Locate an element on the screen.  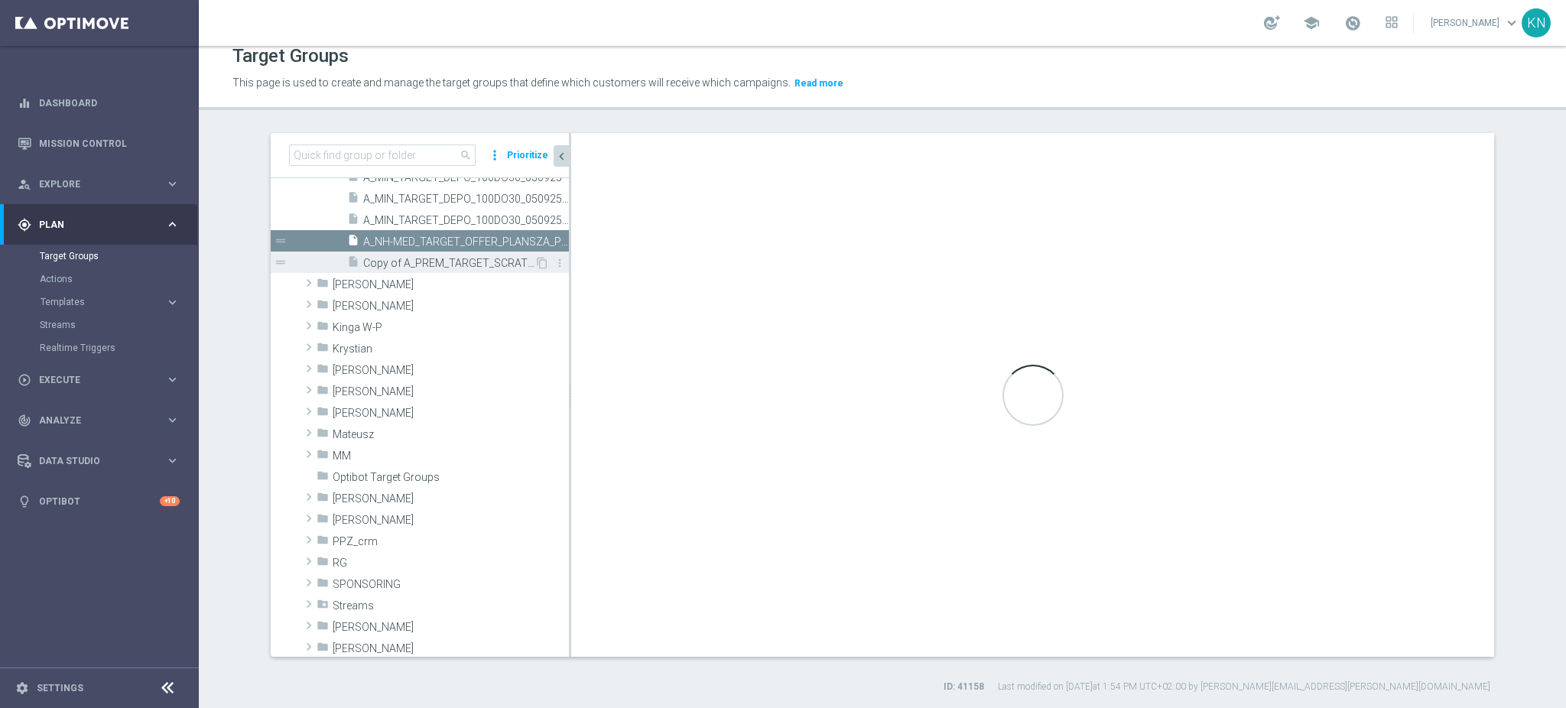
span: RG is located at coordinates (450, 563).